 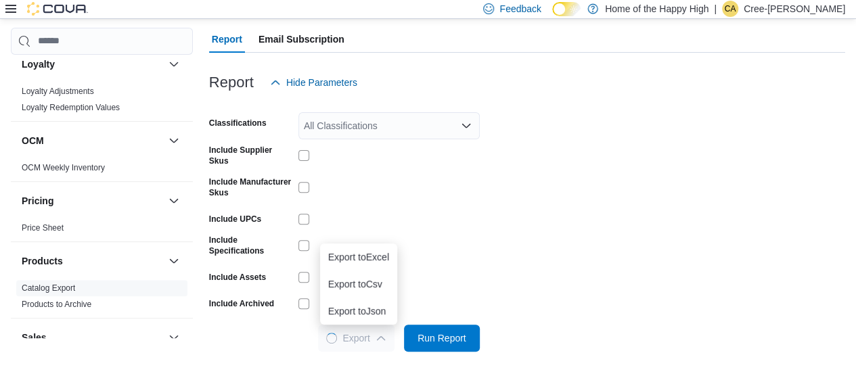 I want to click on label: Include Supplier Skus, so click(x=251, y=156).